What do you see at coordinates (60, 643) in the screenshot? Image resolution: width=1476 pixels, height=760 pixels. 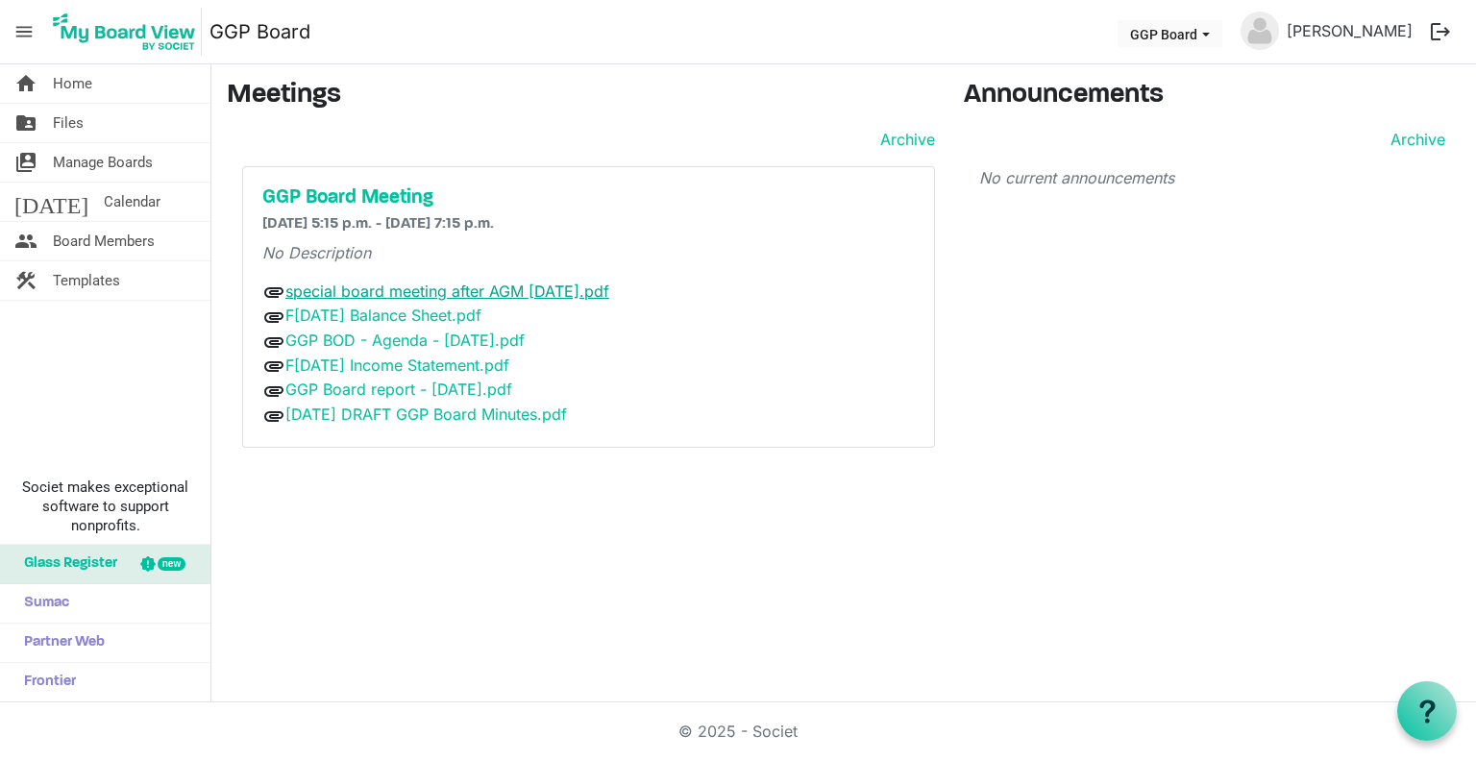 I see `span: Partner Web` at bounding box center [60, 643].